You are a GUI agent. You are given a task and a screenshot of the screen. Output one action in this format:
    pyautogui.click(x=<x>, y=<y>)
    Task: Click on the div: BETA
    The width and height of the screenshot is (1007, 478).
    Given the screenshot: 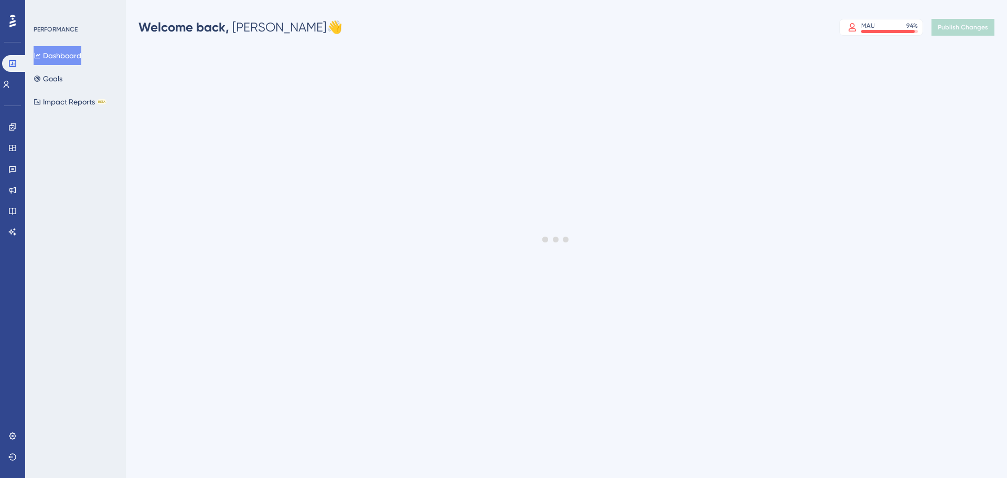 What is the action you would take?
    pyautogui.click(x=102, y=102)
    